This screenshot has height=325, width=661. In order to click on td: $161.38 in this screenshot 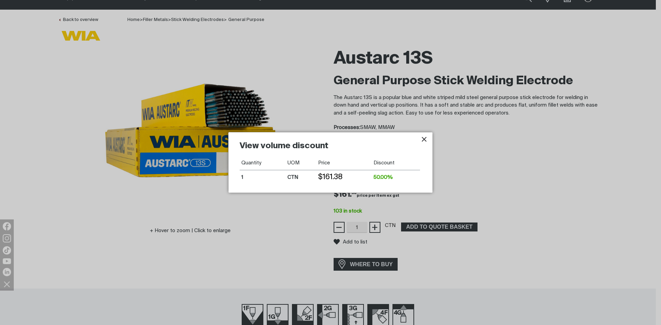, I will do `click(344, 178)`.